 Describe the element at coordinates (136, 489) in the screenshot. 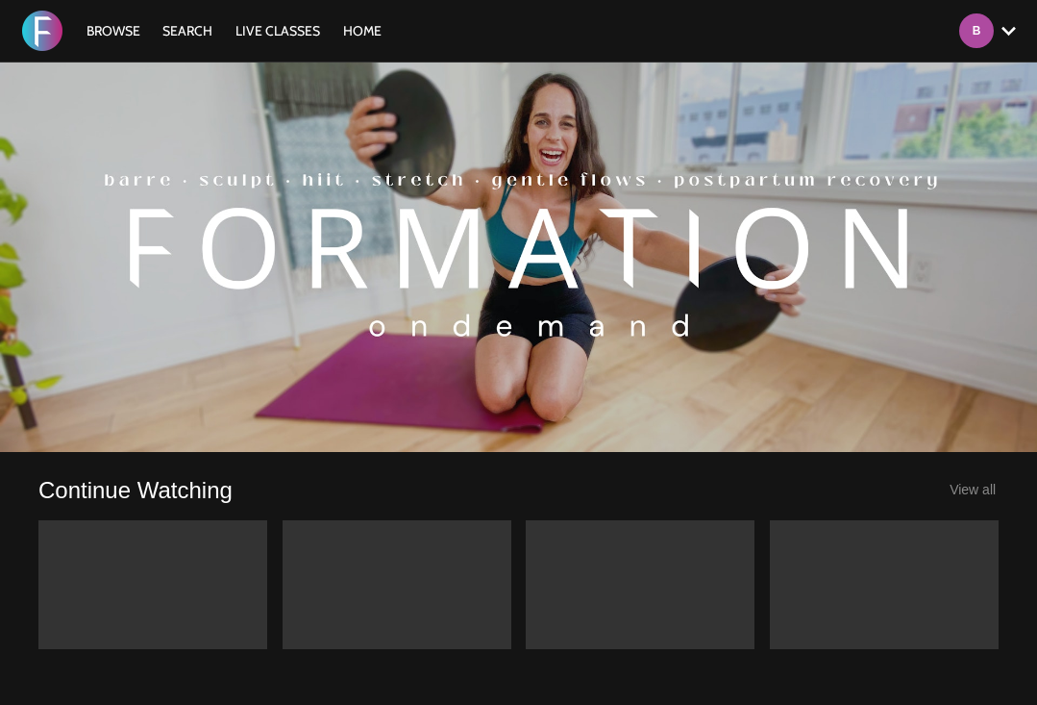

I see `a: Continue Watching` at that location.